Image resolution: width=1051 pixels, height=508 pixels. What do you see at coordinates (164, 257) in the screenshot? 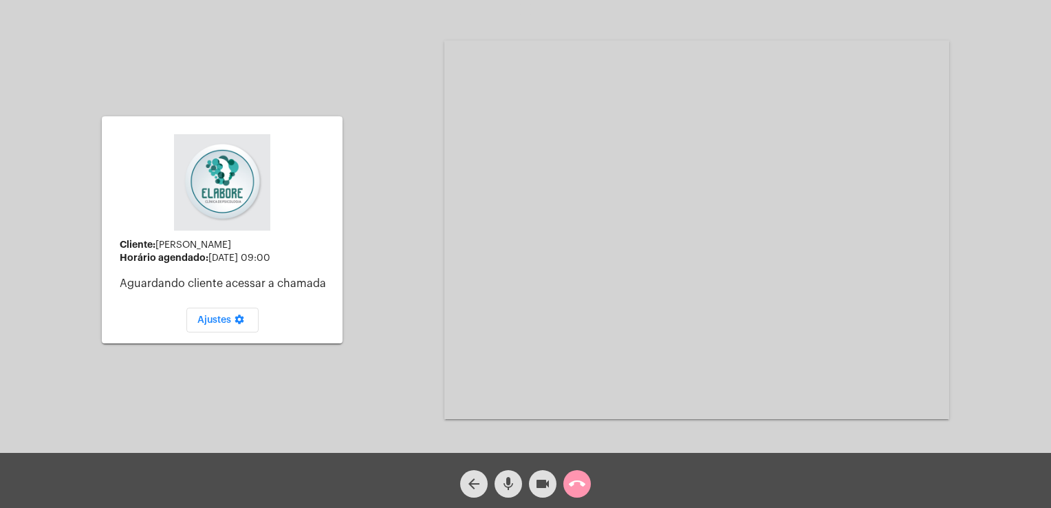
I see `strong: Horário agendado:` at bounding box center [164, 257].